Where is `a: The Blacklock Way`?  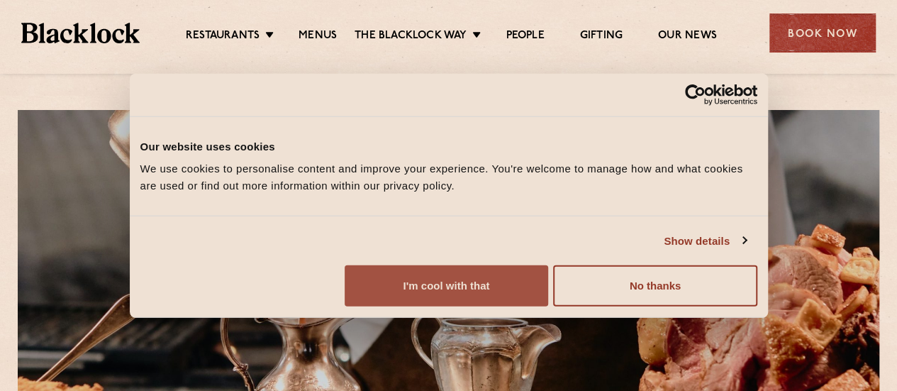
a: The Blacklock Way is located at coordinates (411, 37).